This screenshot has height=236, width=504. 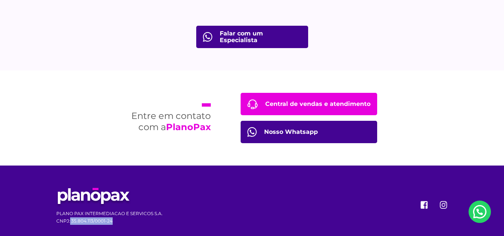 I want to click on a: facebook, so click(x=425, y=207).